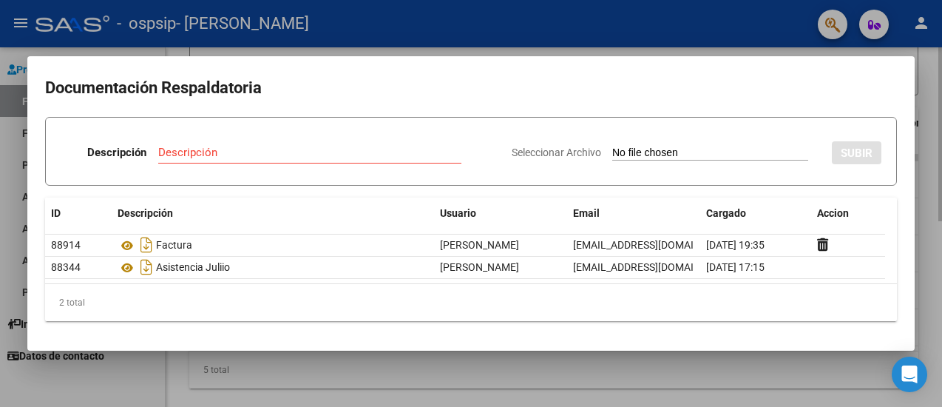  What do you see at coordinates (458, 213) in the screenshot?
I see `span: Usuario` at bounding box center [458, 213].